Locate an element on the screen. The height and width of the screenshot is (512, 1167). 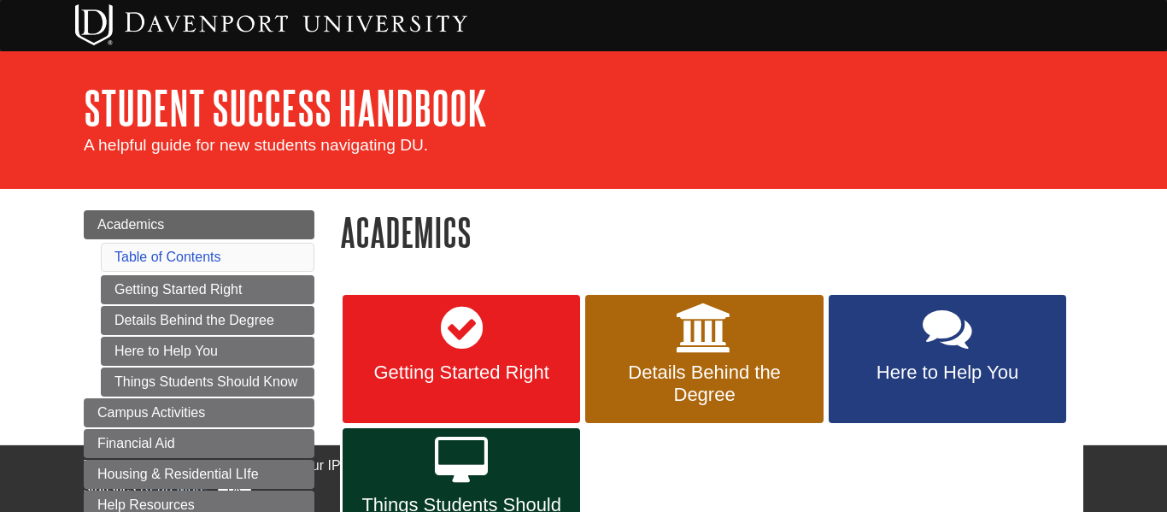
span: A helpful guide for new students navigating DU. is located at coordinates (255, 144).